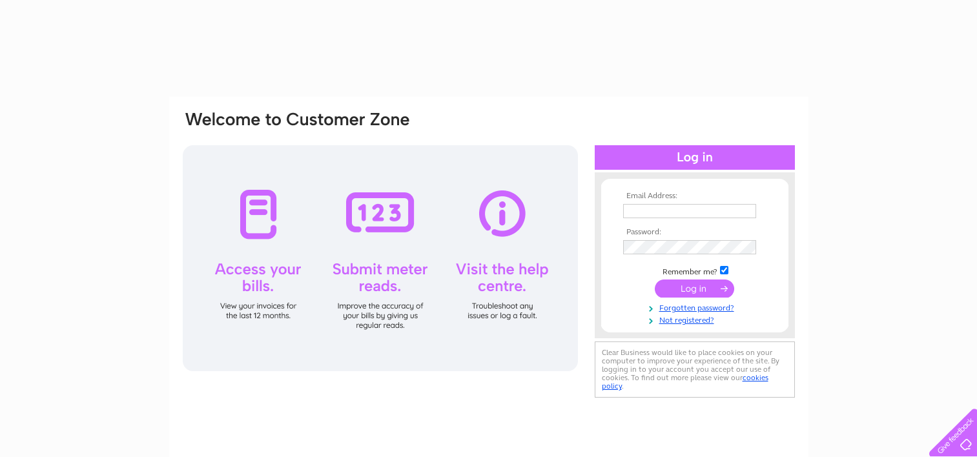 Image resolution: width=977 pixels, height=457 pixels. What do you see at coordinates (685, 381) in the screenshot?
I see `a: cookies policy` at bounding box center [685, 381].